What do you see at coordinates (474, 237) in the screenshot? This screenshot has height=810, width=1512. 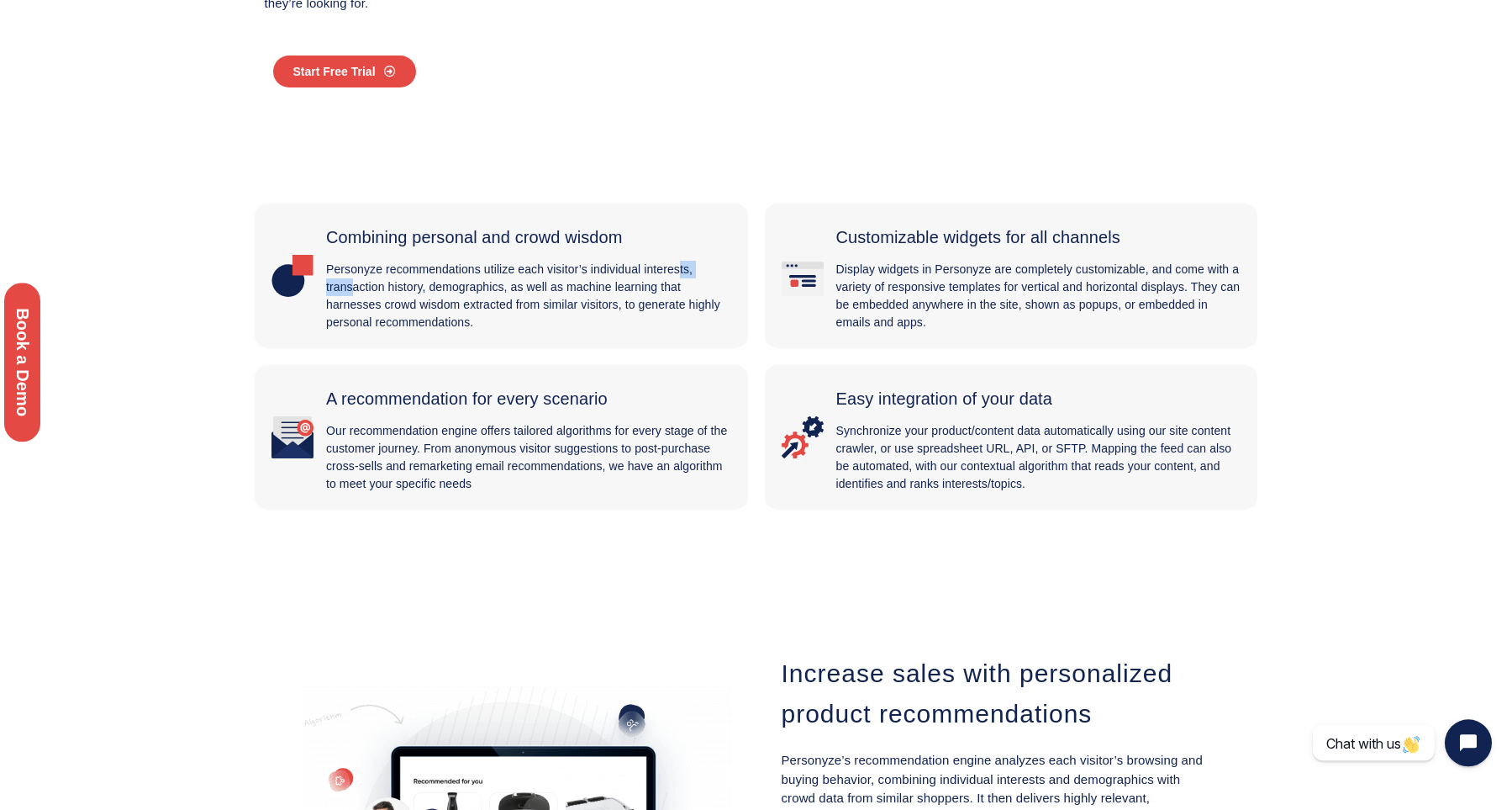 I see `span: Combining personal and crowd wisdom` at bounding box center [474, 237].